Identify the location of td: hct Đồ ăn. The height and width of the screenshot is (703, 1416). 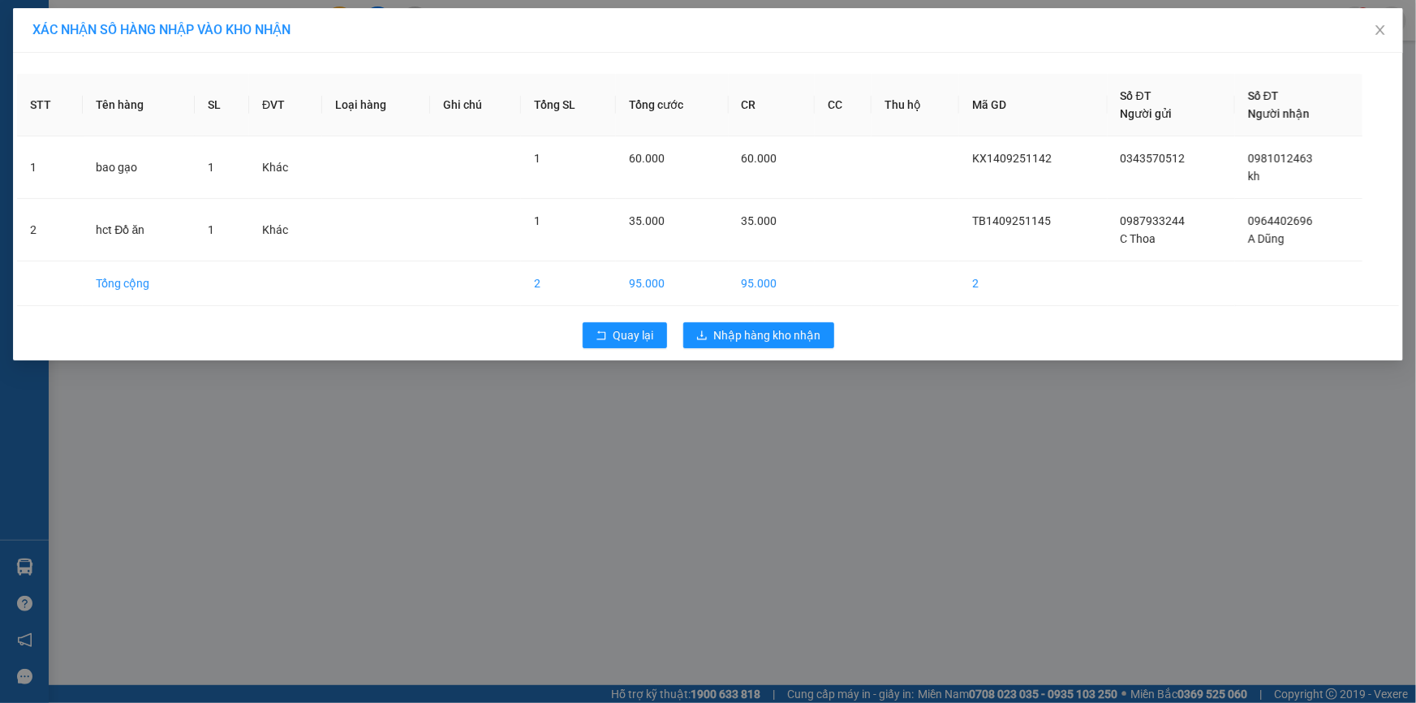
(138, 230).